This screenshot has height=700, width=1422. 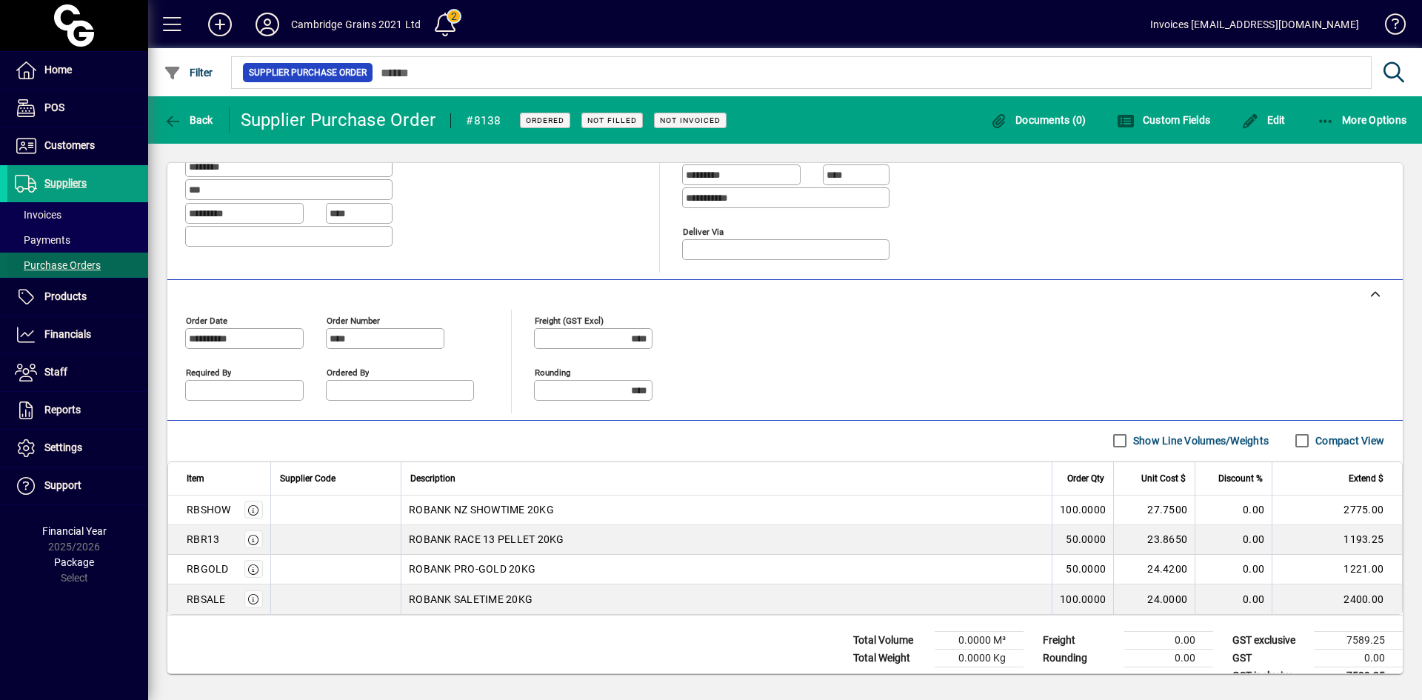 I want to click on mat-label: Deliver via, so click(x=703, y=231).